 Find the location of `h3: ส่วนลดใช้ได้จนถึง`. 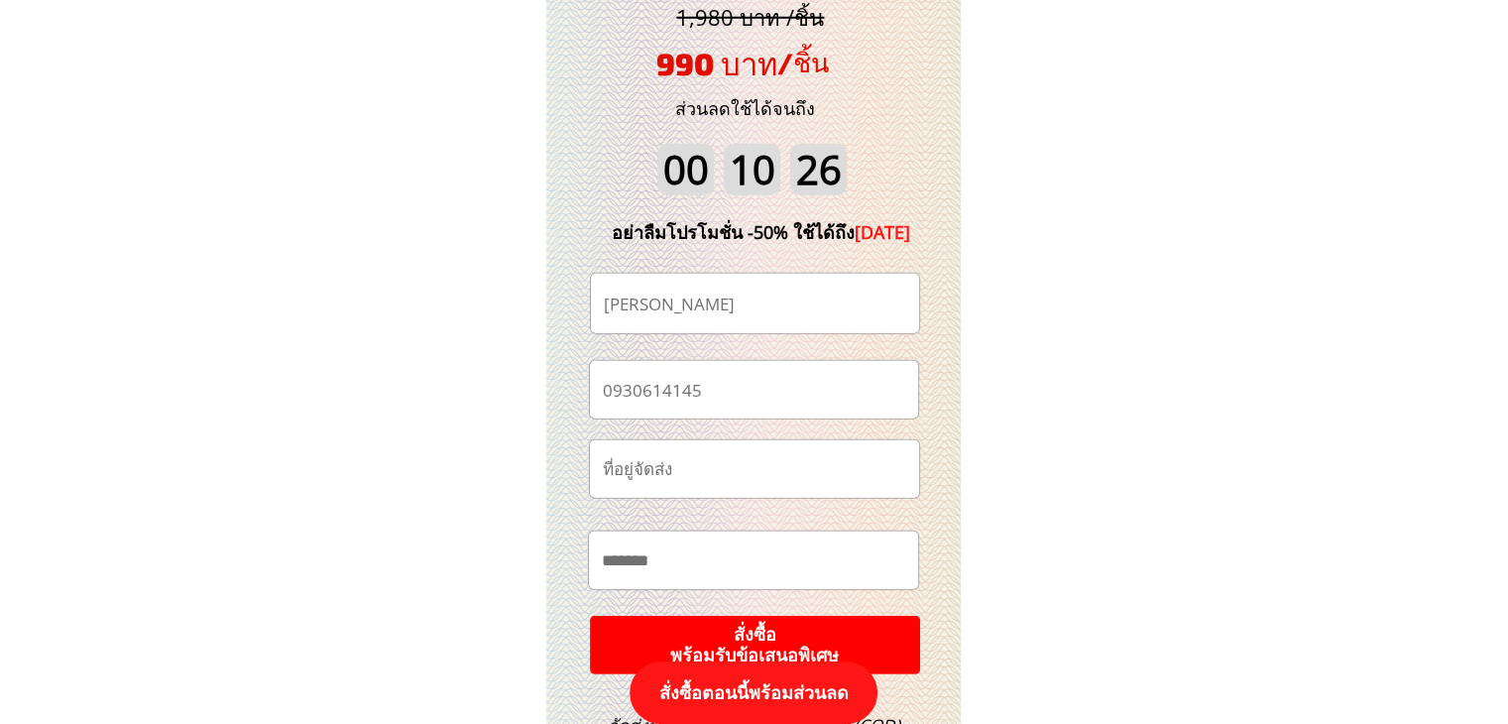

h3: ส่วนลดใช้ได้จนถึง is located at coordinates (745, 108).